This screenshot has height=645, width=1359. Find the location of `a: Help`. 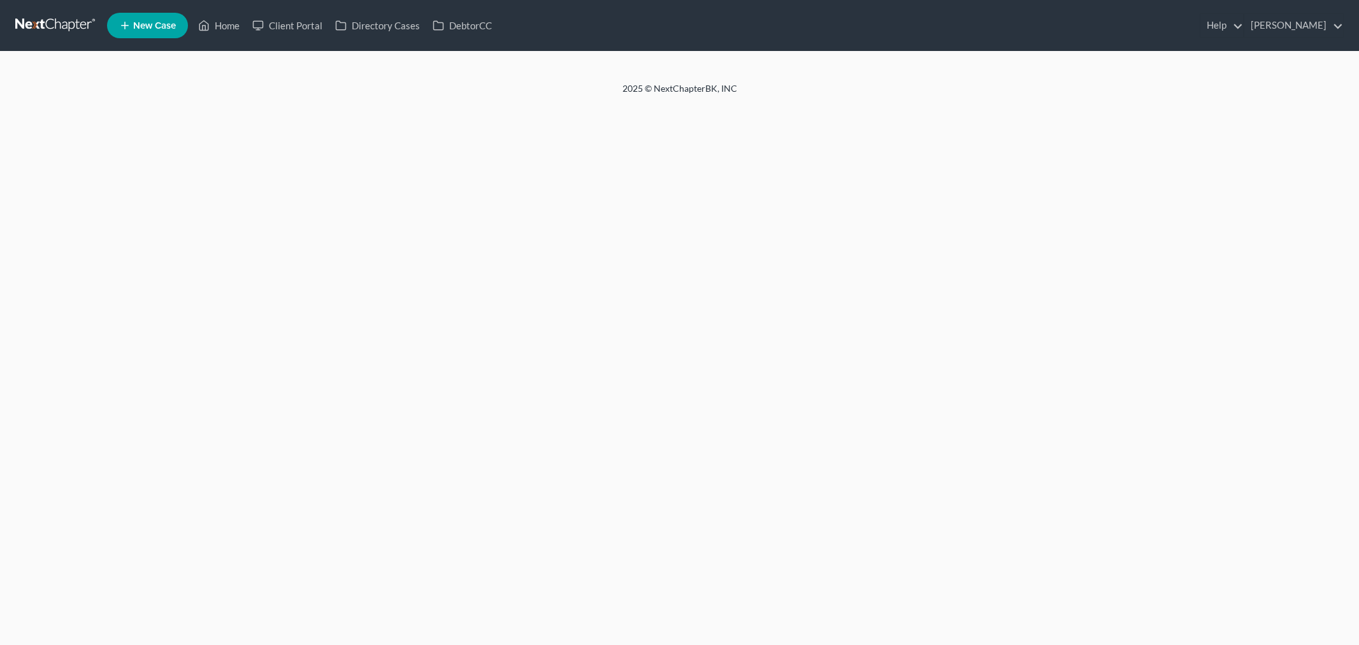

a: Help is located at coordinates (1221, 25).